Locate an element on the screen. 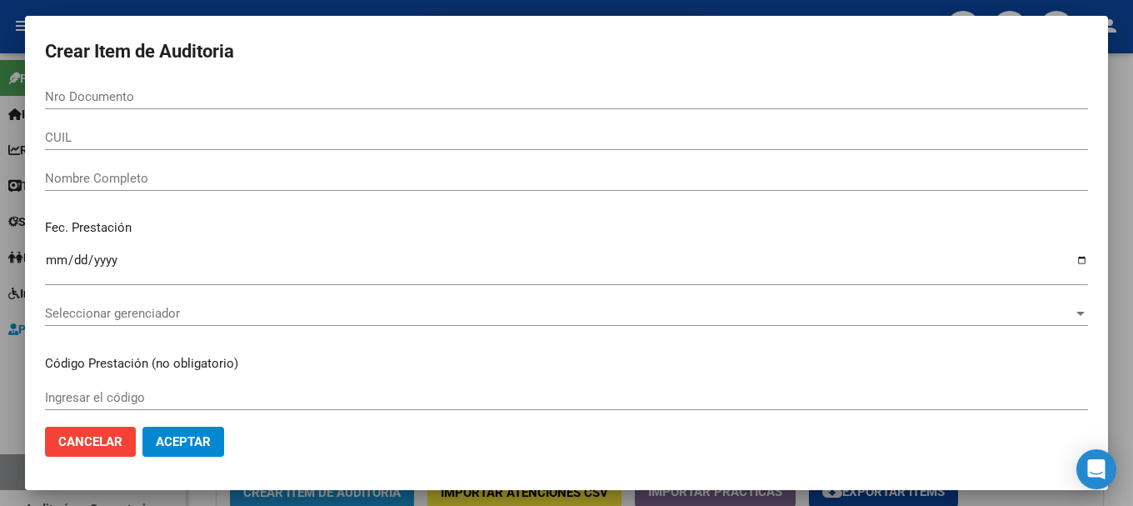  p: Código Prestación (no obligatorio) is located at coordinates (566, 363).